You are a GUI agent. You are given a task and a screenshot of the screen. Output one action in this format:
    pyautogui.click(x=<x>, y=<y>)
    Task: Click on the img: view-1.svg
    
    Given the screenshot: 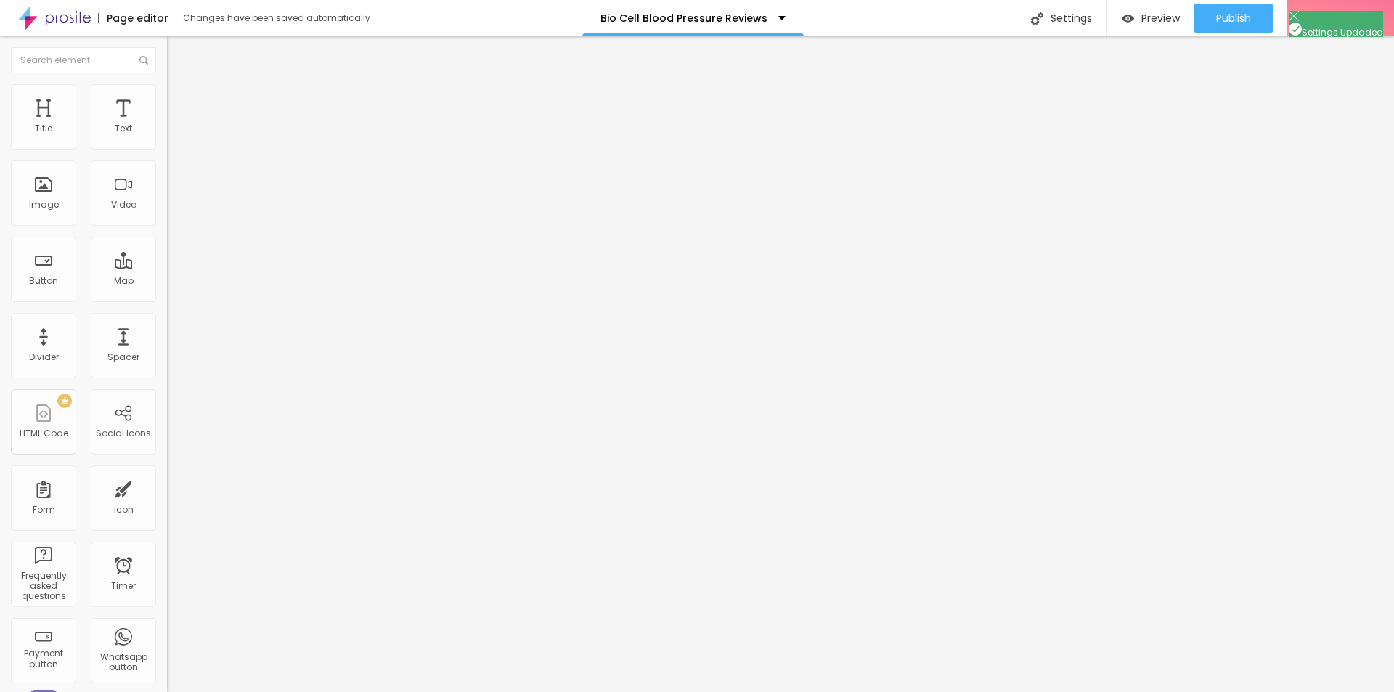 What is the action you would take?
    pyautogui.click(x=1128, y=18)
    